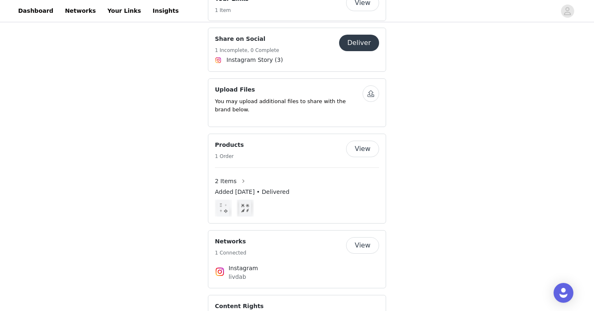 This screenshot has height=311, width=594. I want to click on div: Products, so click(297, 179).